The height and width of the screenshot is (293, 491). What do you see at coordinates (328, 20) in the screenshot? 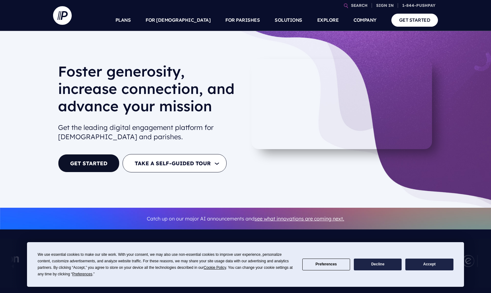
I see `a: EXPLORE` at bounding box center [328, 20].